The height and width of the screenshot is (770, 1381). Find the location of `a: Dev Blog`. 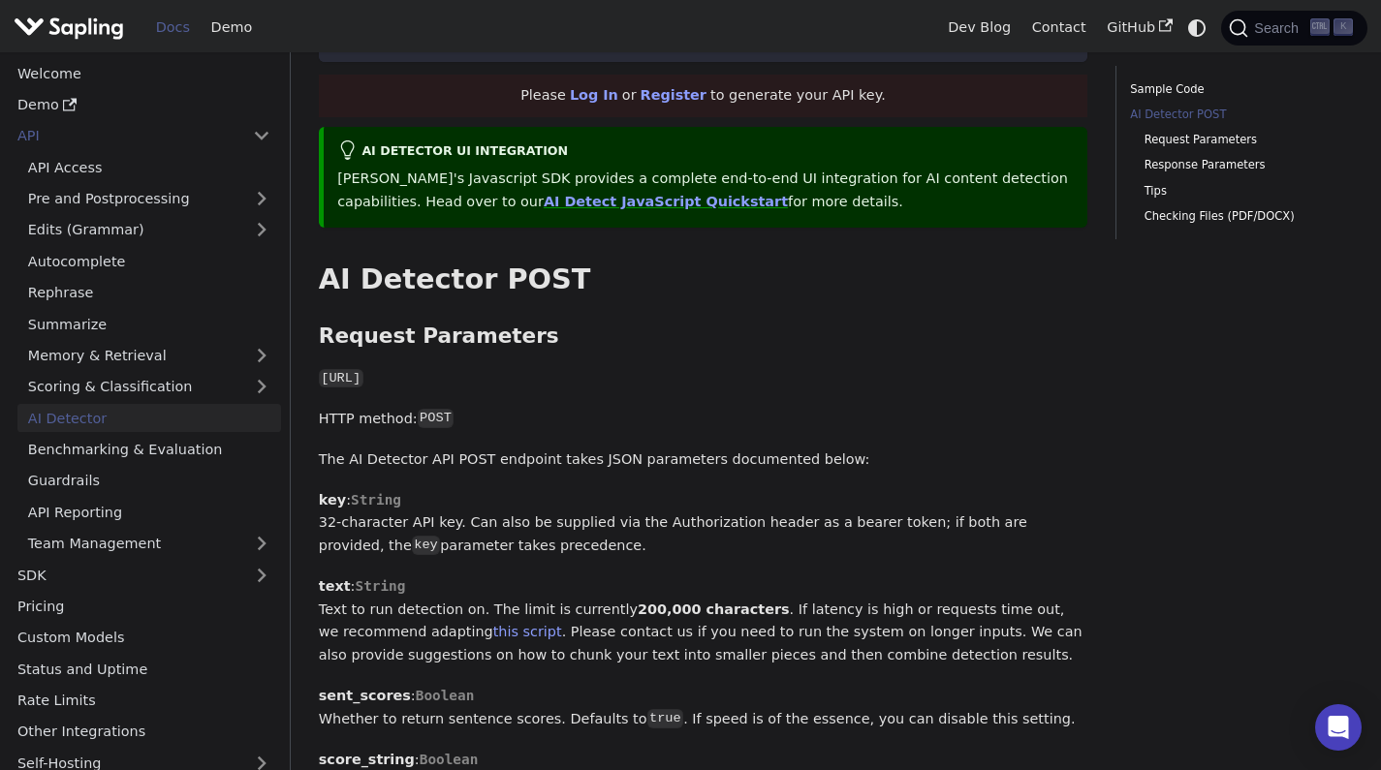

a: Dev Blog is located at coordinates (979, 27).